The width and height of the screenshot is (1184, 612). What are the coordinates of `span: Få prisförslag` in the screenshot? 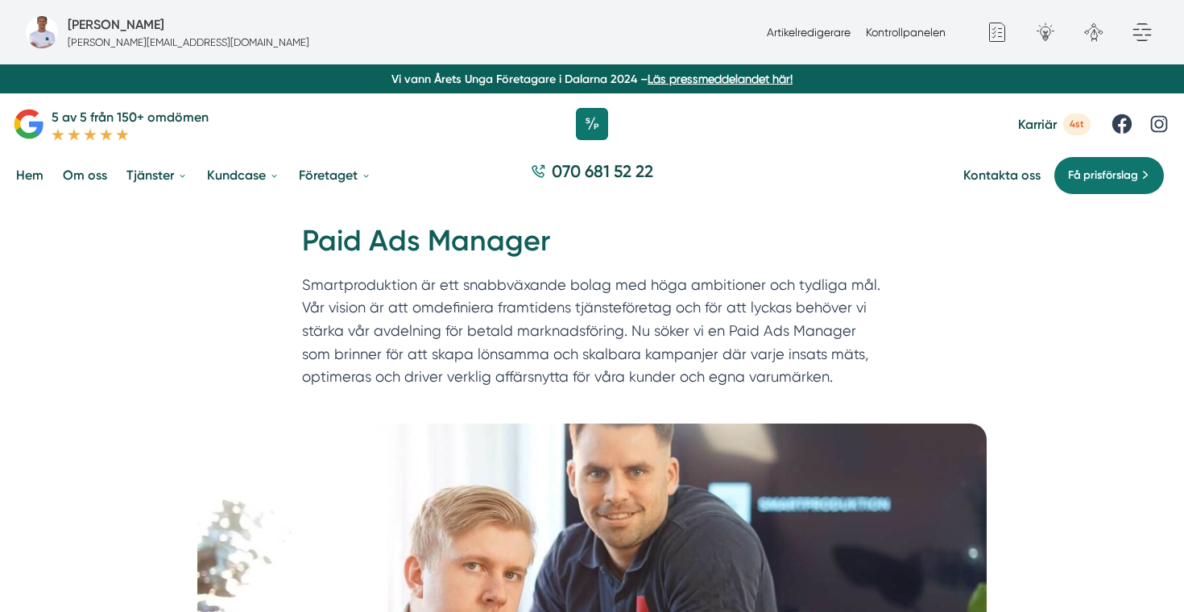 It's located at (1102, 176).